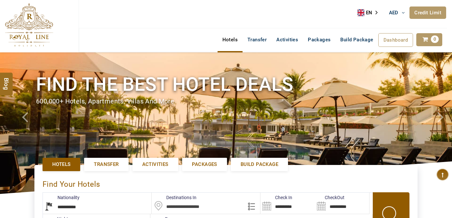 The image size is (452, 218). What do you see at coordinates (29, 25) in the screenshot?
I see `img: The Royal Line Holidays` at bounding box center [29, 25].